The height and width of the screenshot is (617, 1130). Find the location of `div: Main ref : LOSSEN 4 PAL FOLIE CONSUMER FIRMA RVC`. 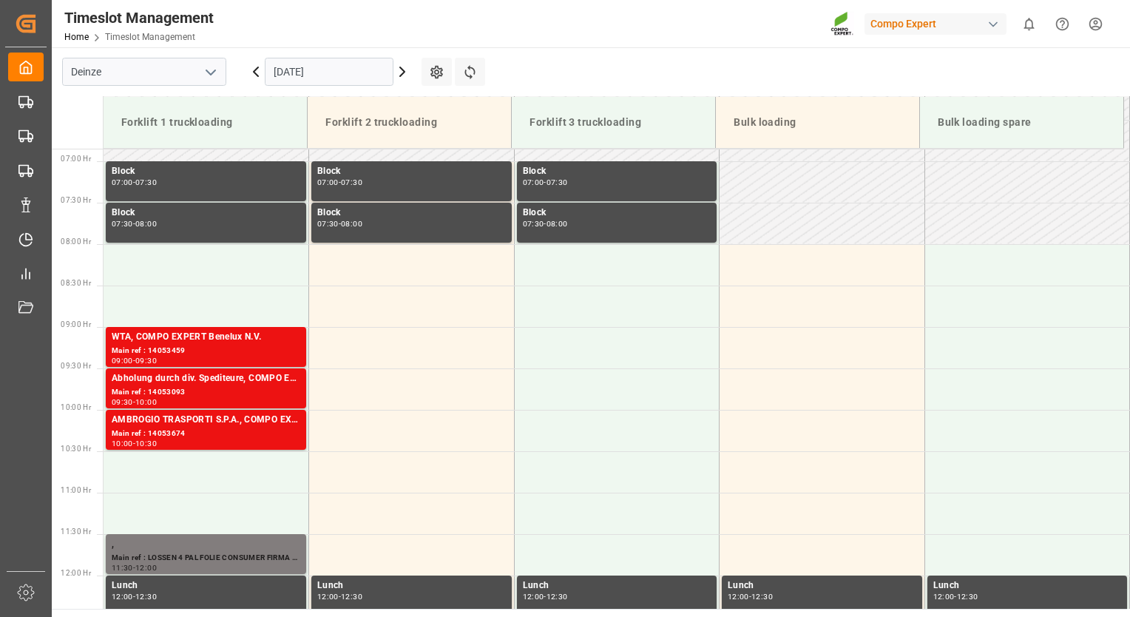

div: Main ref : LOSSEN 4 PAL FOLIE CONSUMER FIRMA RVC is located at coordinates (206, 558).